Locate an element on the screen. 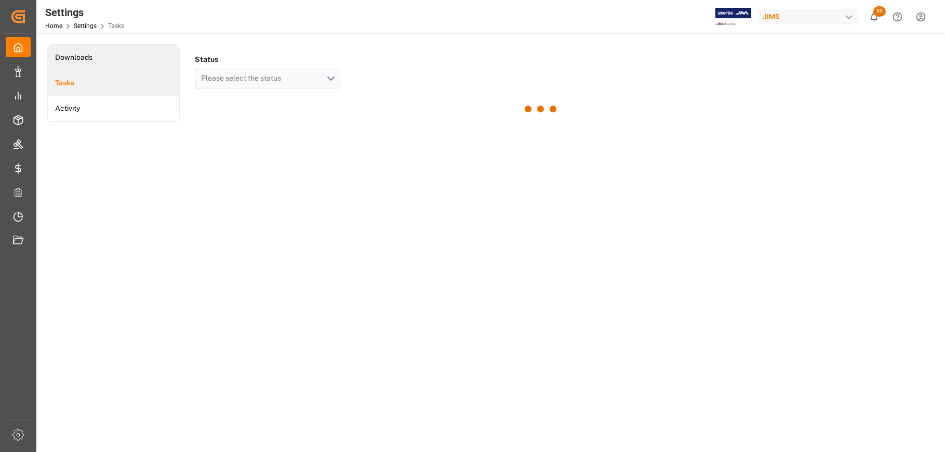  li: Activity is located at coordinates (113, 108).